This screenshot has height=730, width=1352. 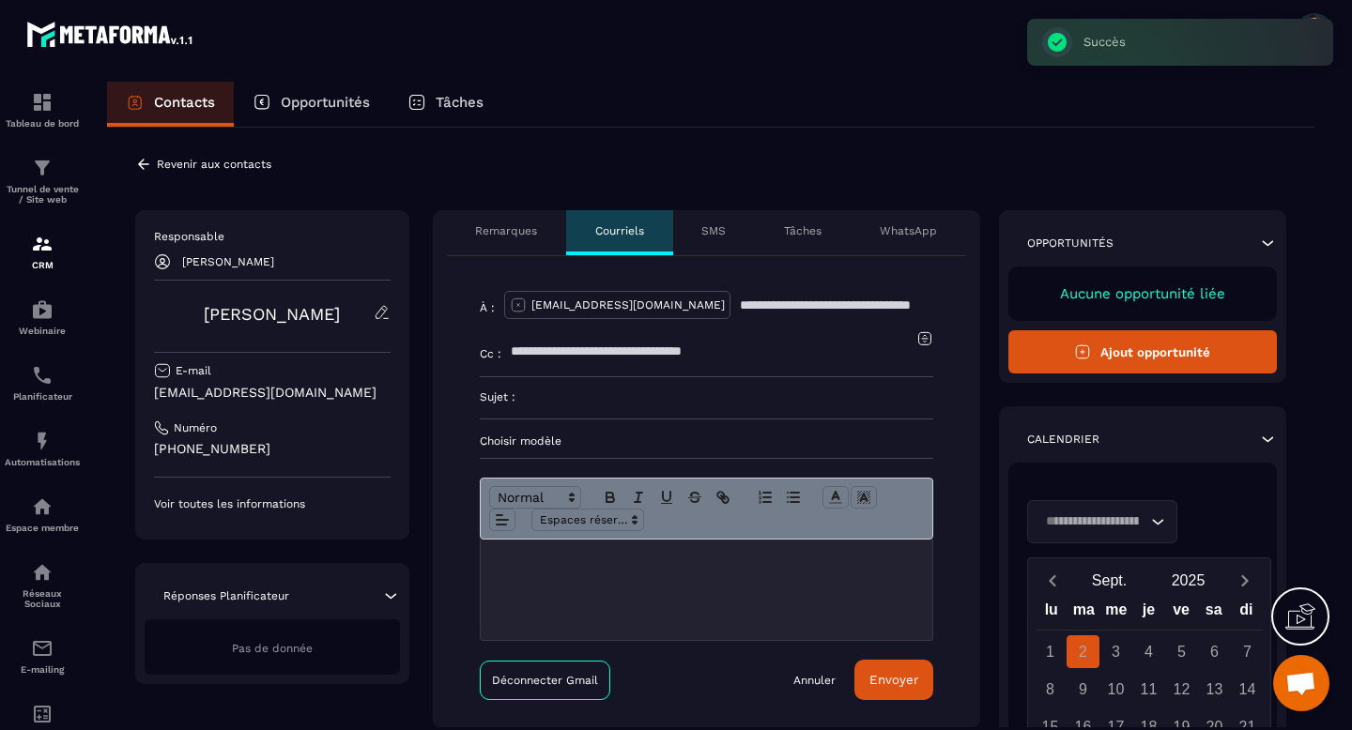 I want to click on a: formationformationTableau de bord, so click(x=42, y=110).